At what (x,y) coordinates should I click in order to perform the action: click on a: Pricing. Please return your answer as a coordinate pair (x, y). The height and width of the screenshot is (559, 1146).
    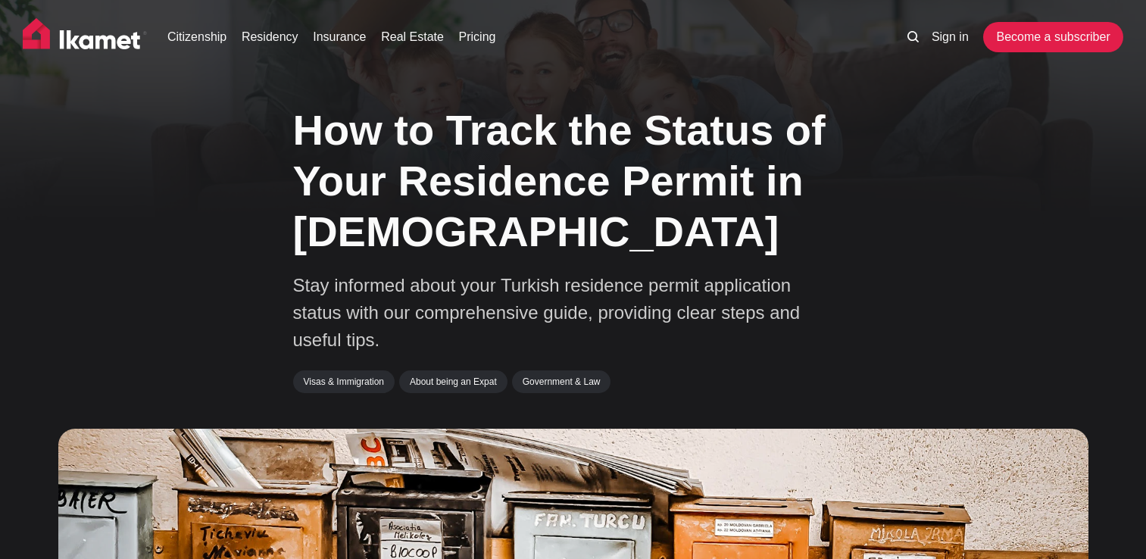
    Looking at the image, I should click on (477, 37).